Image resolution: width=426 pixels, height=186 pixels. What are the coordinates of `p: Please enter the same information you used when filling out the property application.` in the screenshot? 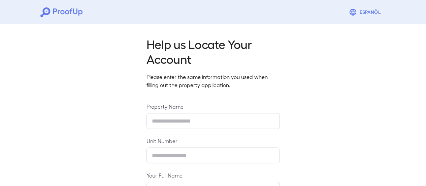 It's located at (213, 81).